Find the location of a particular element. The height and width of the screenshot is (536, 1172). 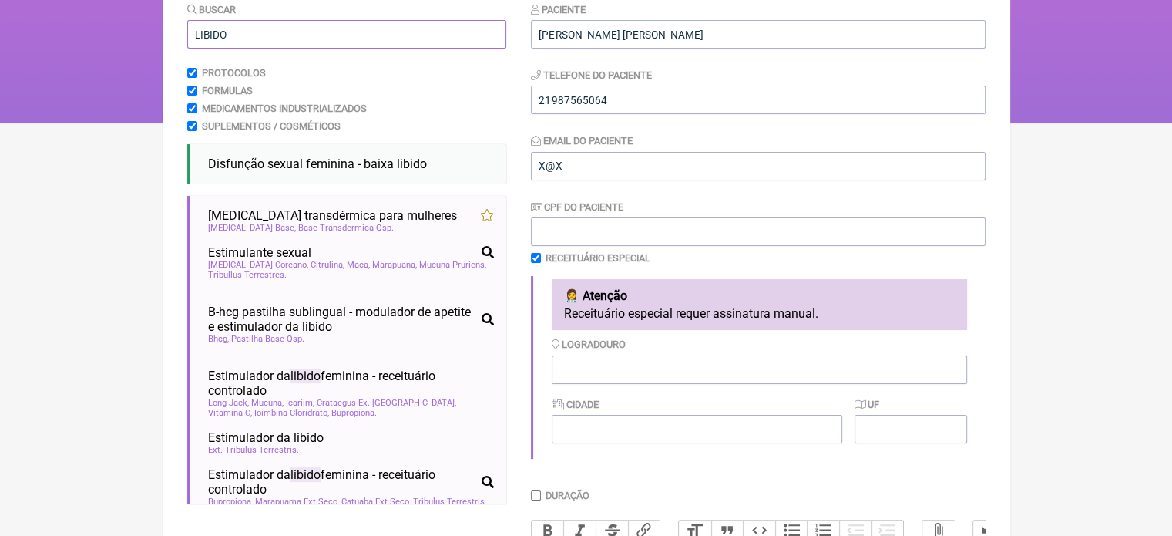

label: Paciente is located at coordinates (558, 9).